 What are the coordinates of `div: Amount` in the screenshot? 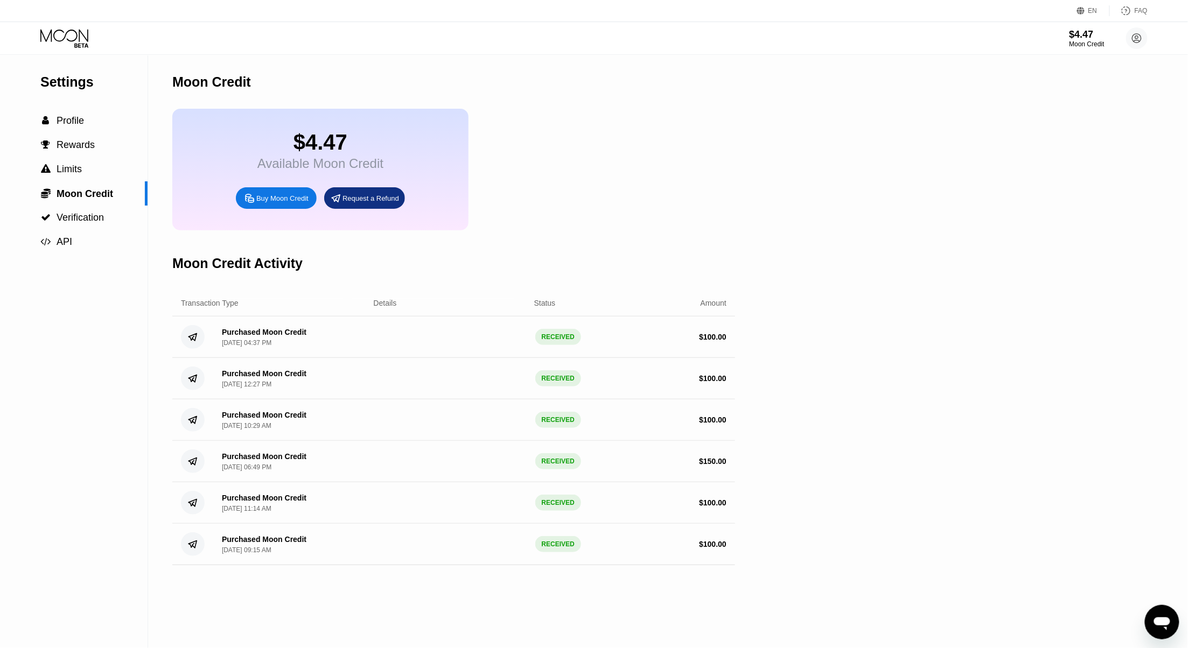 It's located at (713, 303).